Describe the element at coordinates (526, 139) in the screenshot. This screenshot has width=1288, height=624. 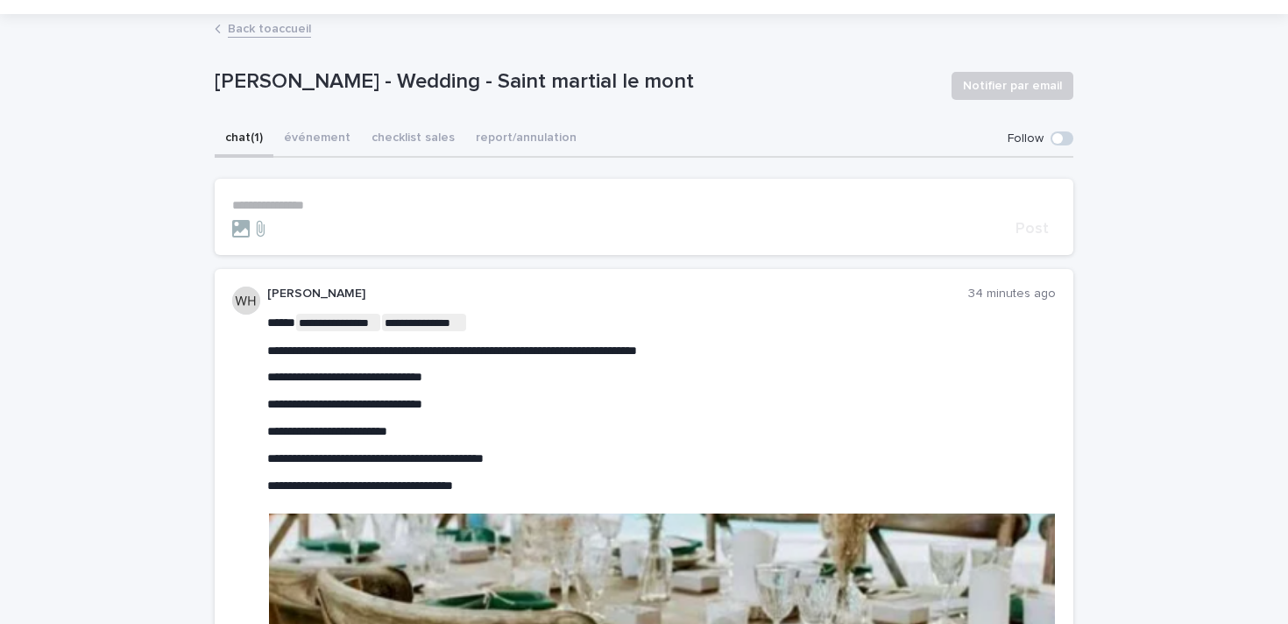
I see `button: report/annulation` at that location.